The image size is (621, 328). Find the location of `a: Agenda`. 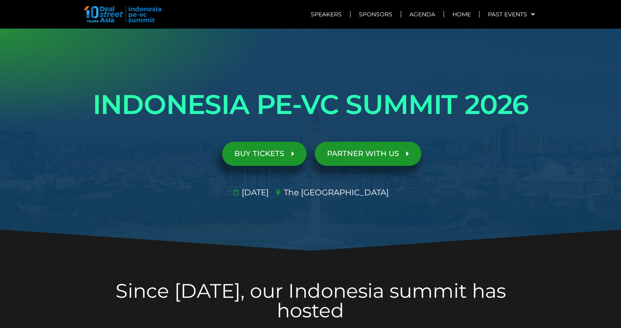

a: Agenda is located at coordinates (422, 14).